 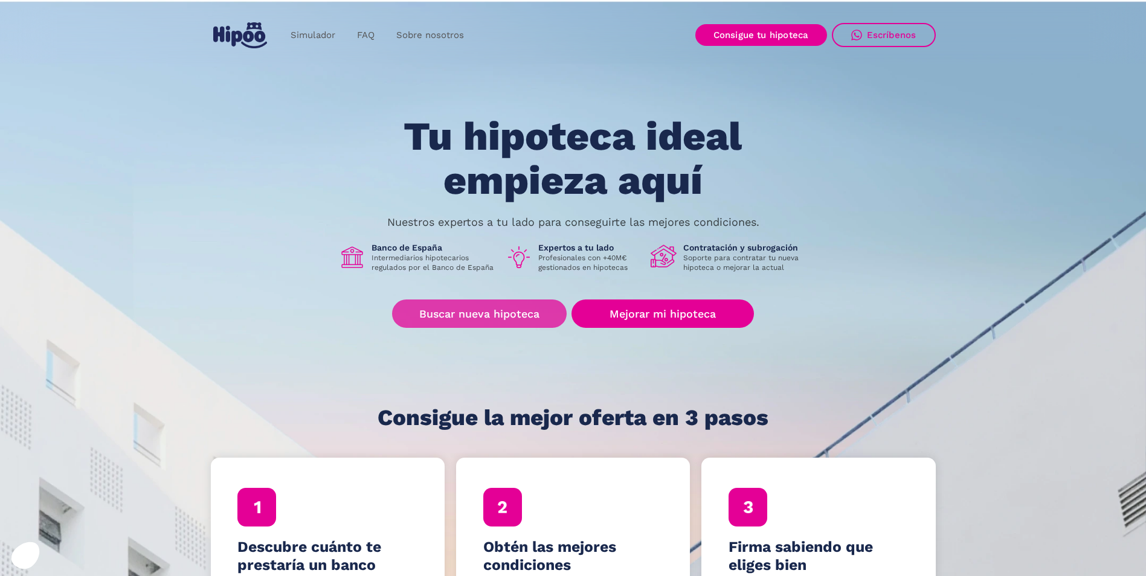 What do you see at coordinates (434, 248) in the screenshot?
I see `h1: Banco de España` at bounding box center [434, 248].